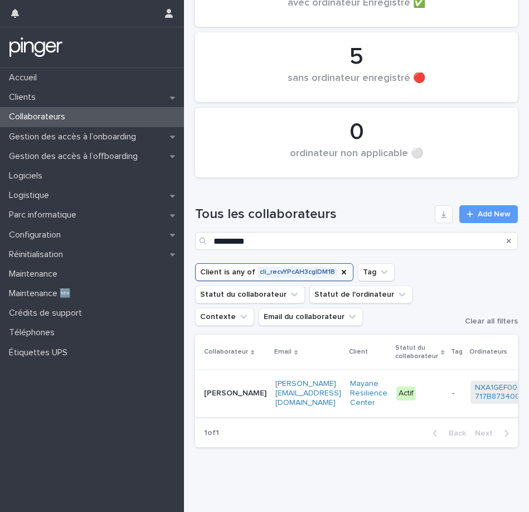 This screenshot has width=529, height=512. Describe the element at coordinates (356, 132) in the screenshot. I see `div: 0` at that location.